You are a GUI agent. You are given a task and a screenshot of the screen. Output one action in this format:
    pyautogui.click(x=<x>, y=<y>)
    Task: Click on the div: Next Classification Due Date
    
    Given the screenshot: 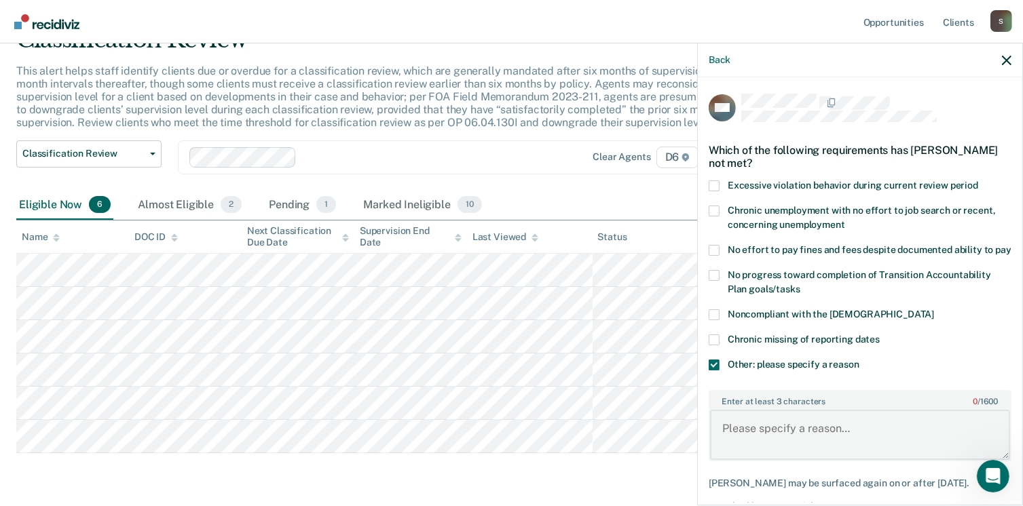 What is the action you would take?
    pyautogui.click(x=298, y=237)
    